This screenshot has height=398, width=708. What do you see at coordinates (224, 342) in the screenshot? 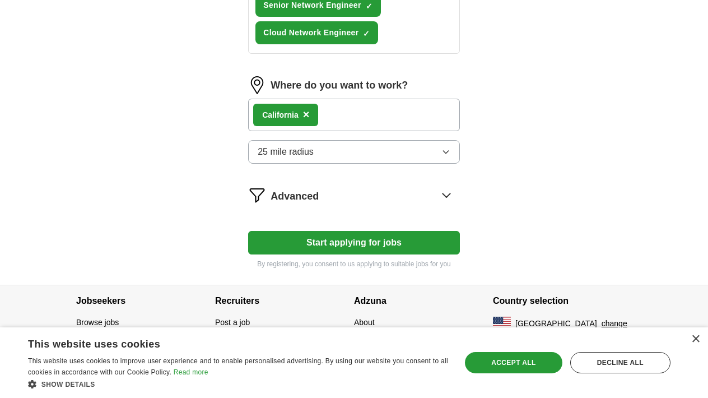
I see `div: This website uses cookies` at bounding box center [224, 342].